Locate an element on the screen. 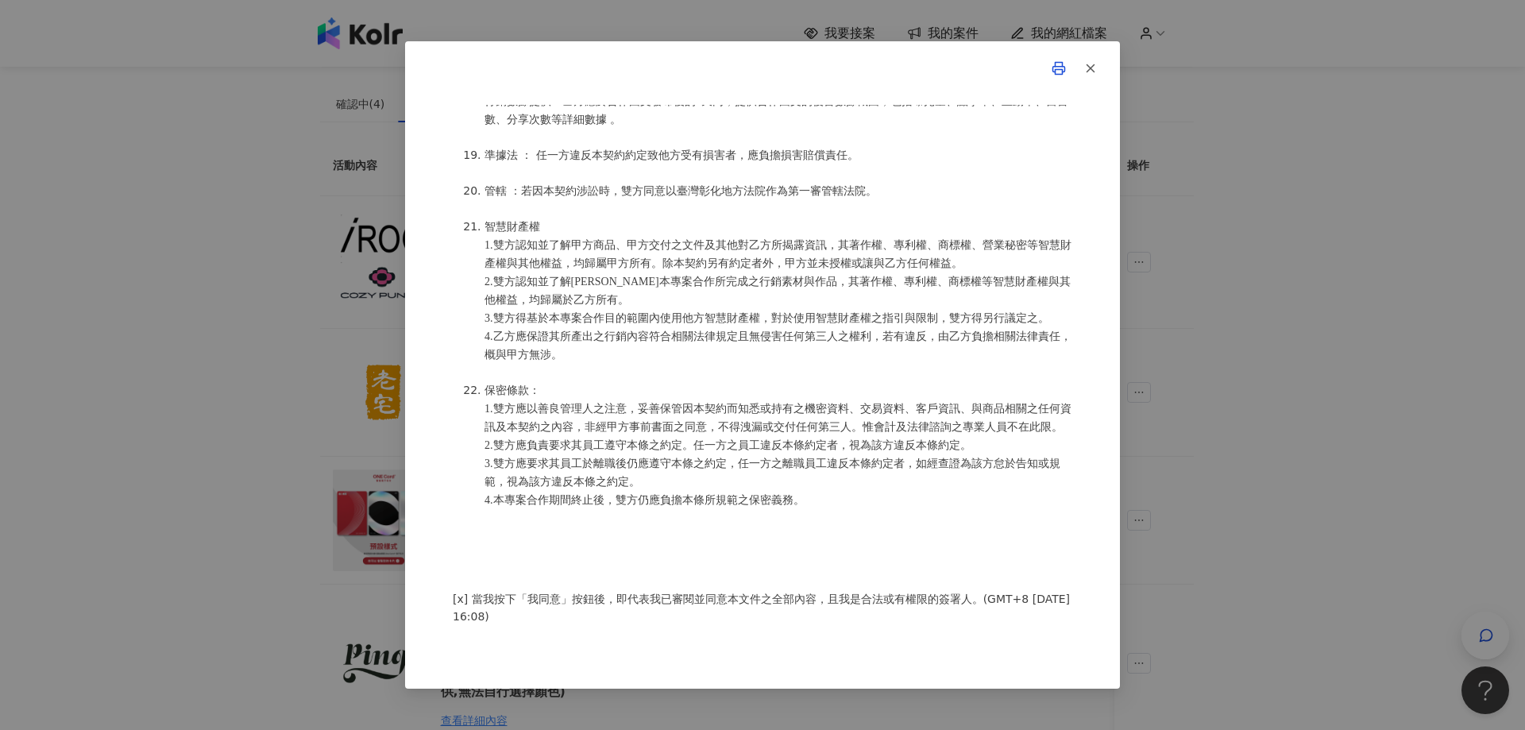 Image resolution: width=1525 pixels, height=730 pixels. span: 本專案合作期間終止後，雙方仍應負擔本條所規範之保密義務。 is located at coordinates (649, 500).